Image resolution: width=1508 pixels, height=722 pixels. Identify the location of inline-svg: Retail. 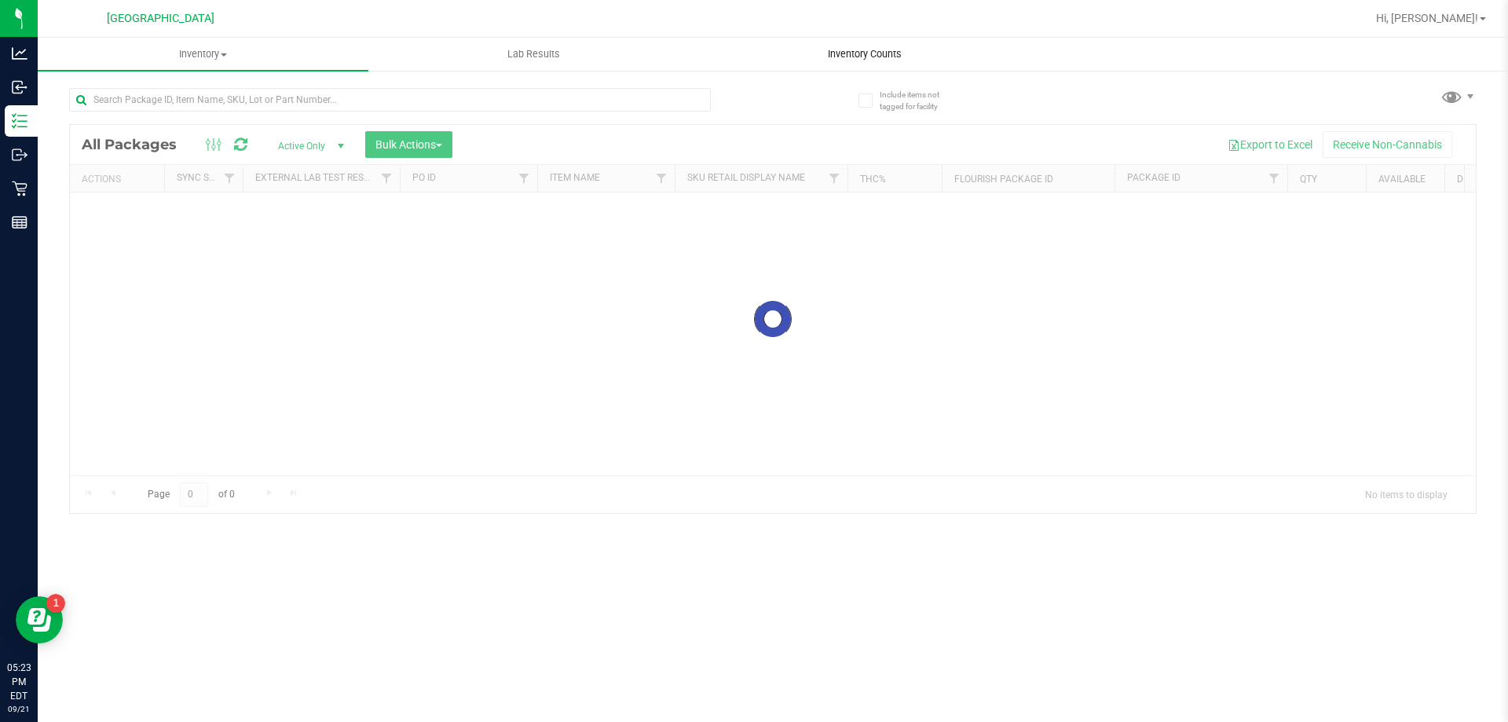
(20, 189).